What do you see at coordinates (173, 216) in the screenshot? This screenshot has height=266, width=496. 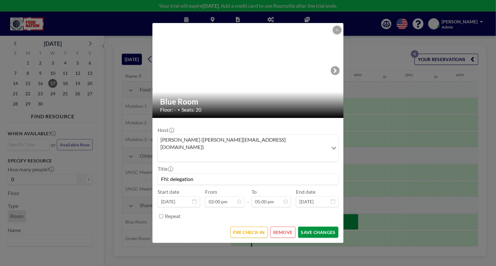 I see `label: Repeat` at bounding box center [173, 216].